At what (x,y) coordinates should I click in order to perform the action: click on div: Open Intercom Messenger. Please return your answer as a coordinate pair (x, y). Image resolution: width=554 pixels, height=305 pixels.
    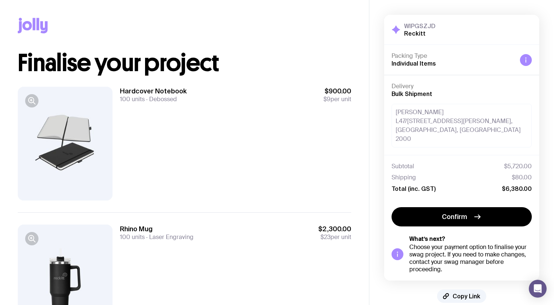
    Looking at the image, I should click on (538, 288).